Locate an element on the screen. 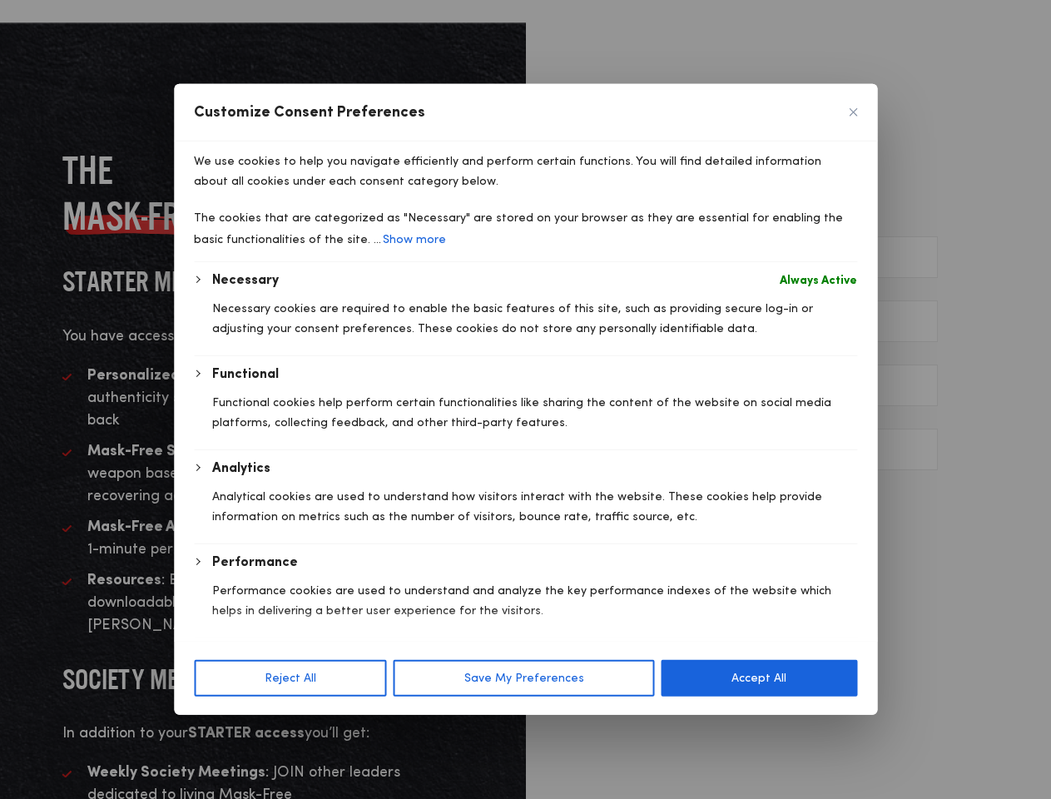  p: Performance cookies are used to understand and analyze the key performance indexes of the website... is located at coordinates (534, 601).